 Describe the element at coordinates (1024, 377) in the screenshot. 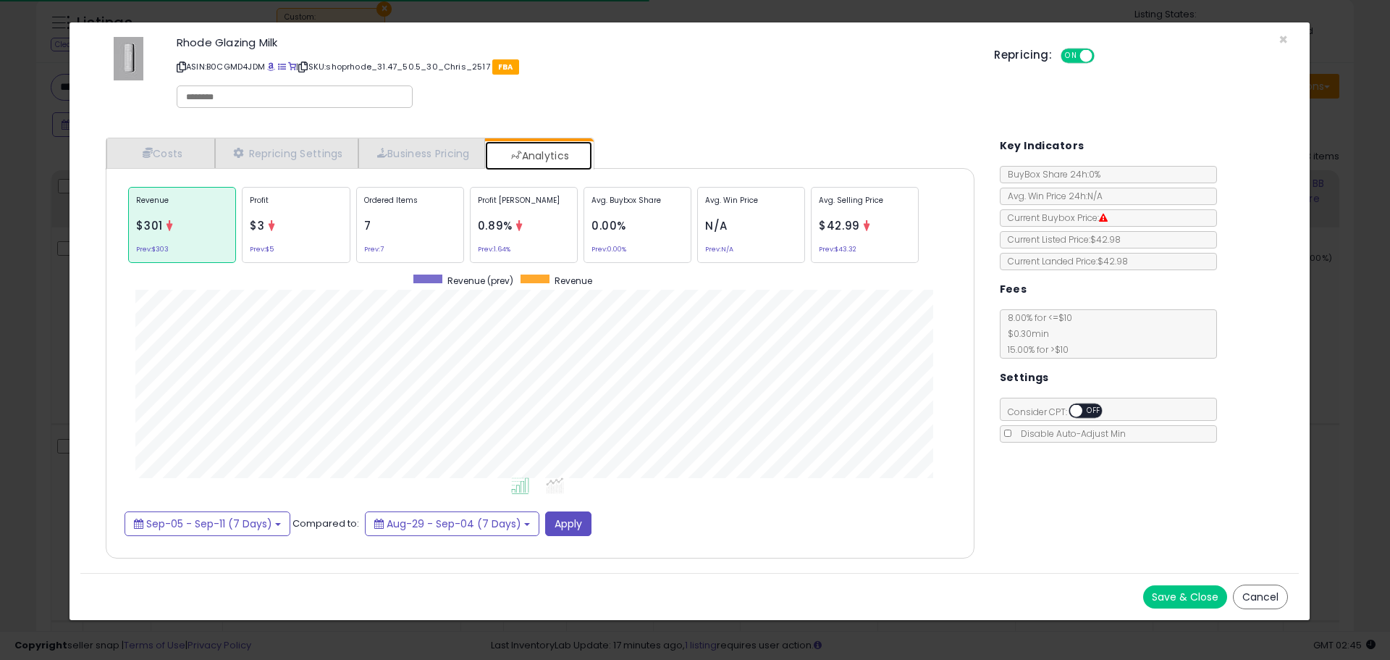

I see `h5: Settings` at that location.